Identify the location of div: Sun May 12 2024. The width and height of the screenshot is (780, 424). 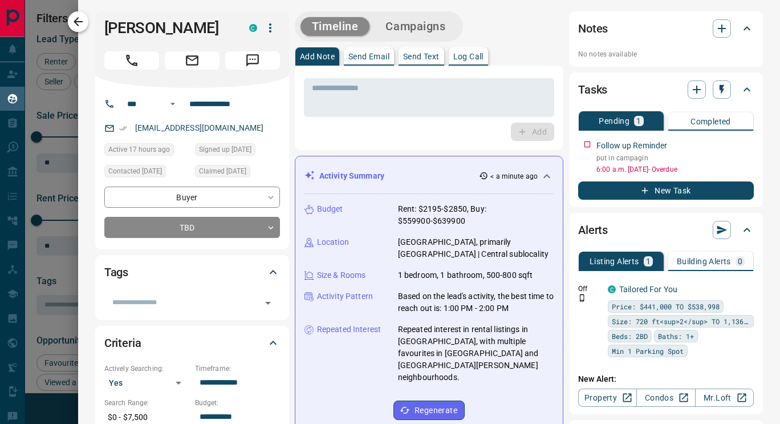
(237, 151).